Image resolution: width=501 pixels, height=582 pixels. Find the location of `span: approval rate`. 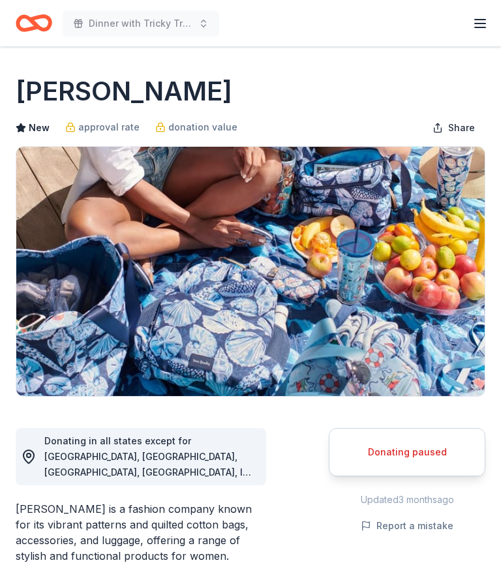

span: approval rate is located at coordinates (109, 127).